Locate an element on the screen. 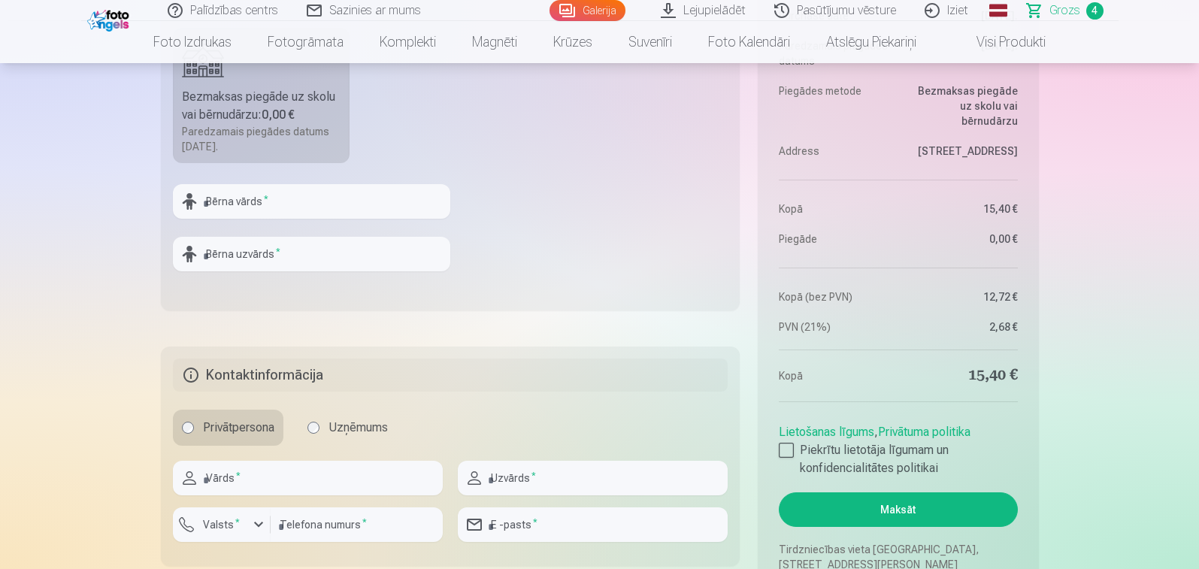 The height and width of the screenshot is (569, 1199). dt: Piegādes metode is located at coordinates (835, 106).